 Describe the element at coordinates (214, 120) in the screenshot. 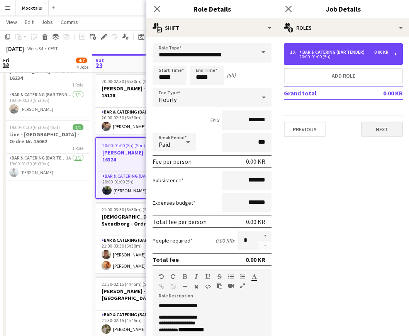

I see `div: 5h x` at that location.